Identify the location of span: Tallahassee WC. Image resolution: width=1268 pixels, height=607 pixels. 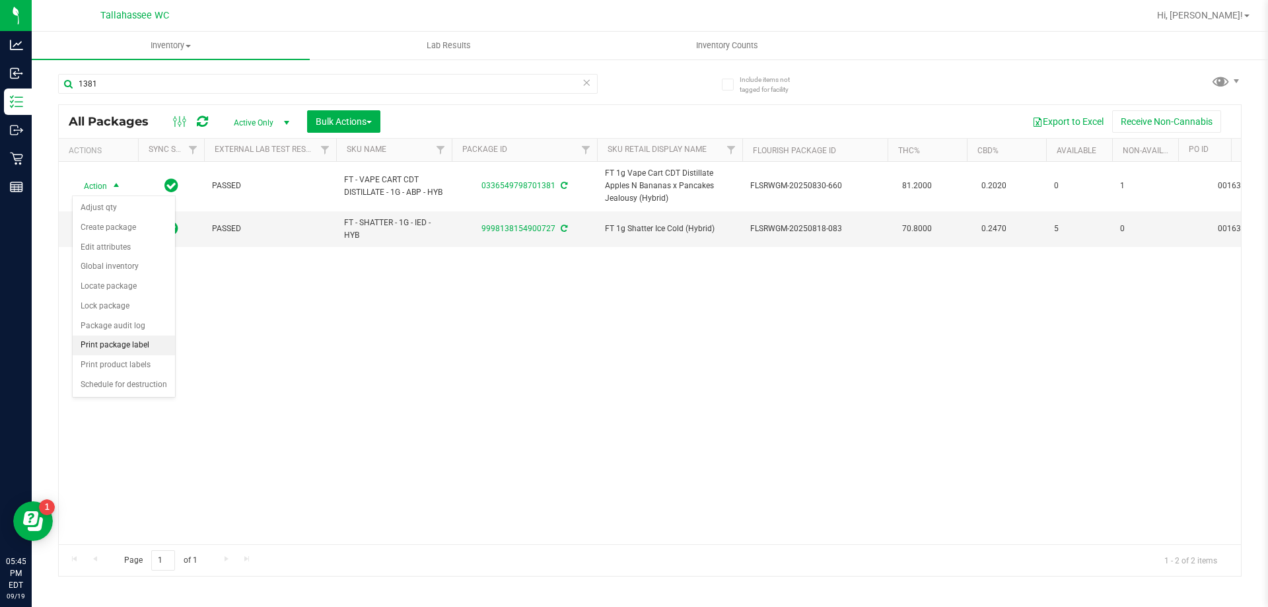
(135, 15).